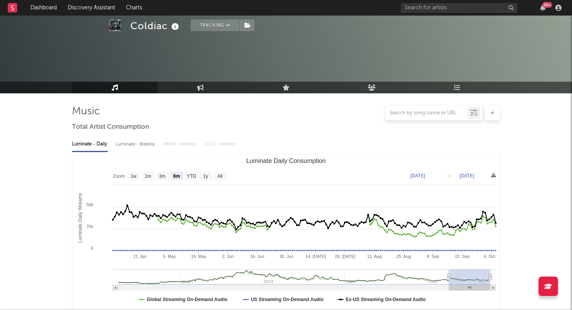 The image size is (572, 310). I want to click on text: 1w, so click(134, 176).